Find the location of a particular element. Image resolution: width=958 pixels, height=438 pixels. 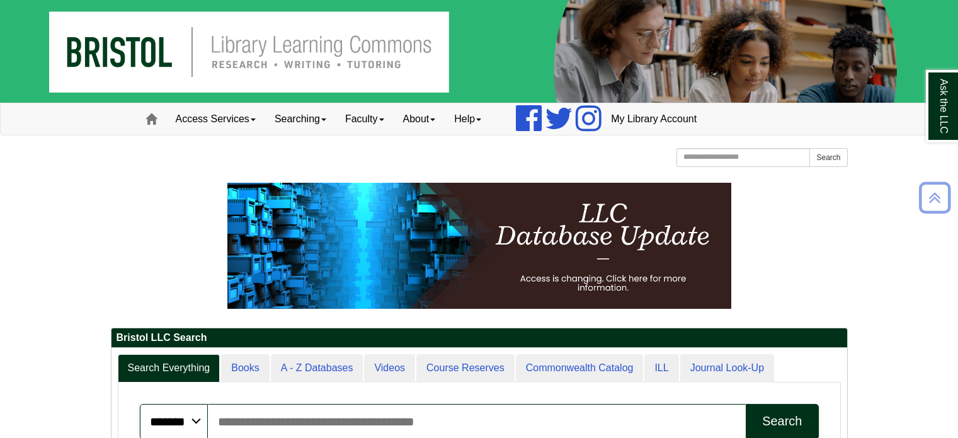

div: Search is located at coordinates (782, 421).